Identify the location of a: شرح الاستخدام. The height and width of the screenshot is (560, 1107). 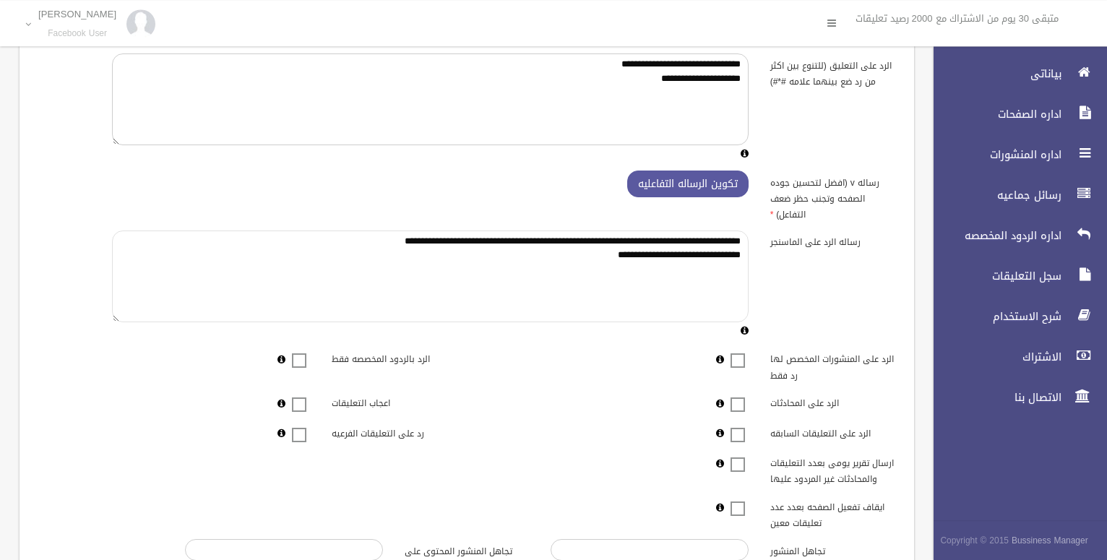
(1014, 316).